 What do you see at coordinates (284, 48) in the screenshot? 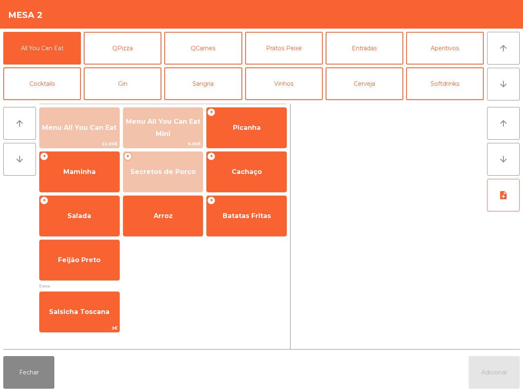
I see `button: Pratos Peixe` at bounding box center [284, 48].